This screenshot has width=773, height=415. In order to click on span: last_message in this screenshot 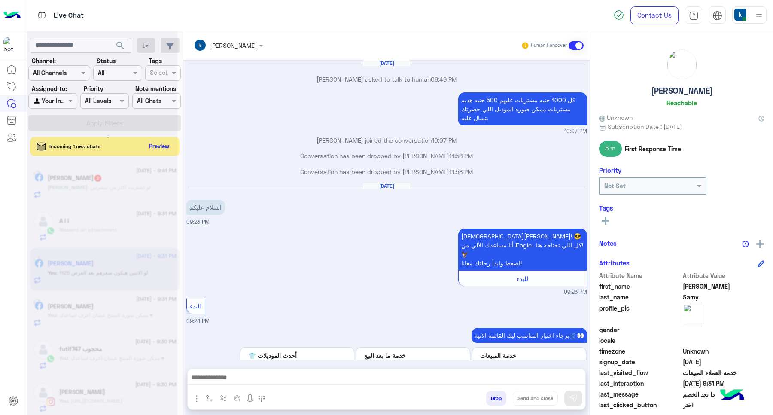, I will do `click(640, 394)`.